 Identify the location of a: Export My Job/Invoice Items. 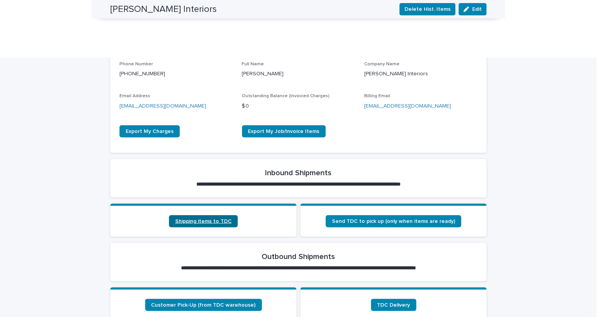
(284, 131).